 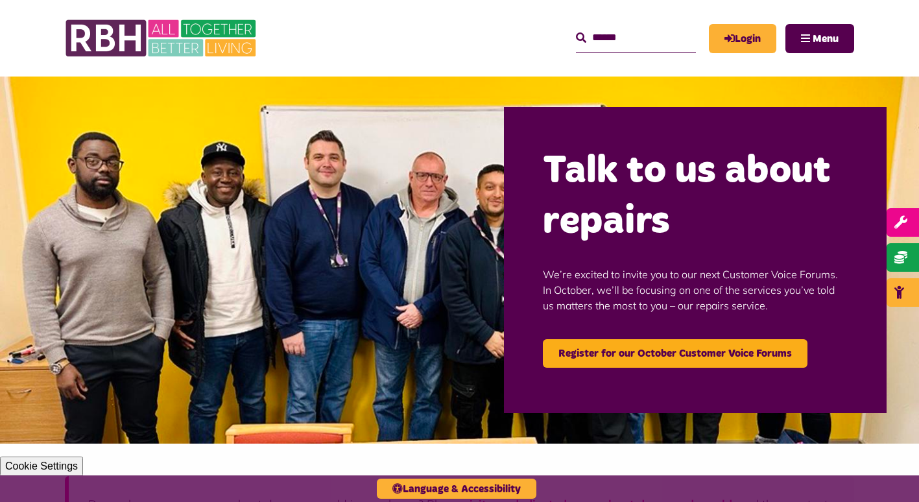 I want to click on button: Language & Accessibility, so click(x=457, y=488).